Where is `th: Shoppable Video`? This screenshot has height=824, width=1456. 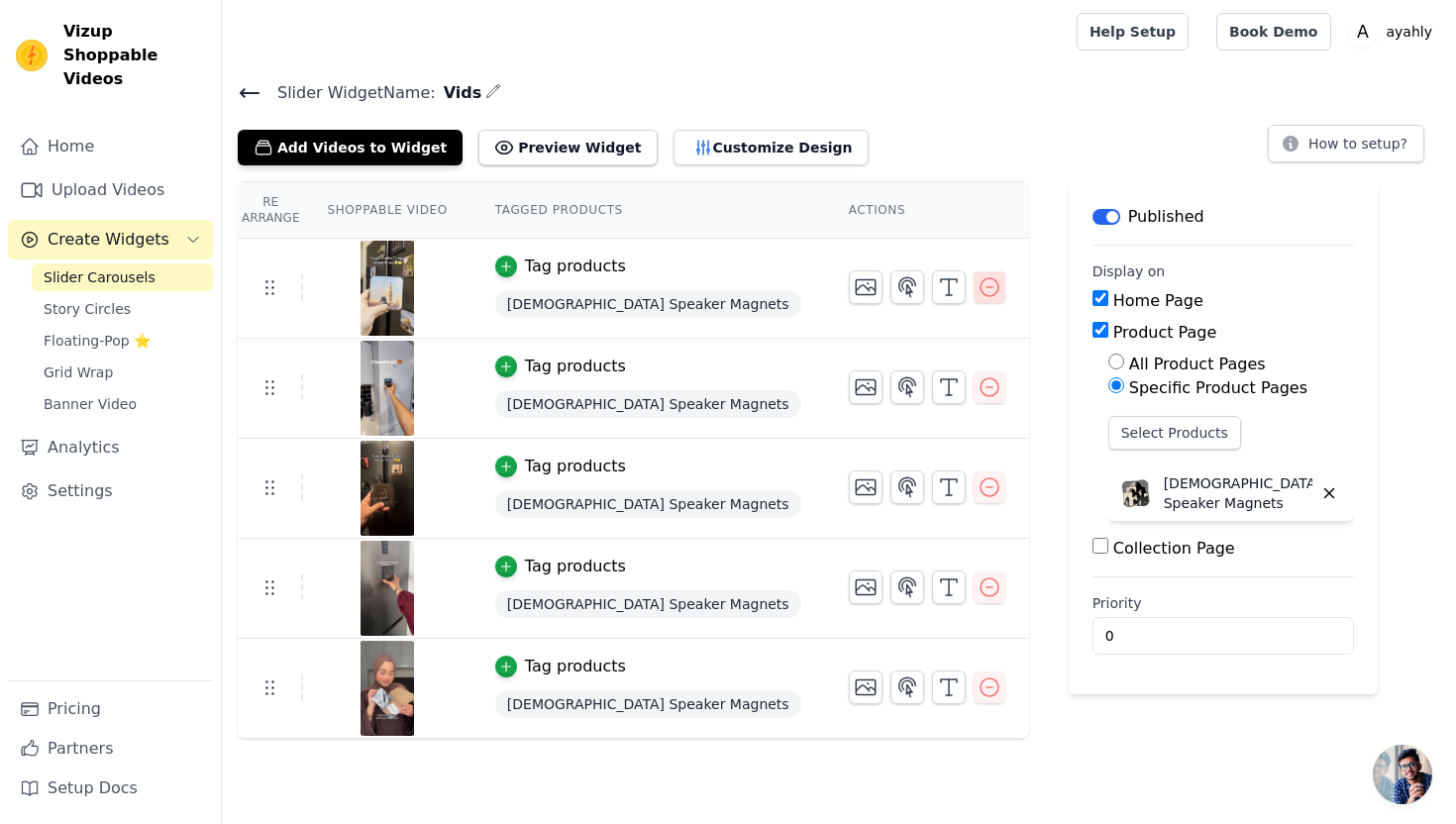
th: Shoppable Video is located at coordinates (386, 210).